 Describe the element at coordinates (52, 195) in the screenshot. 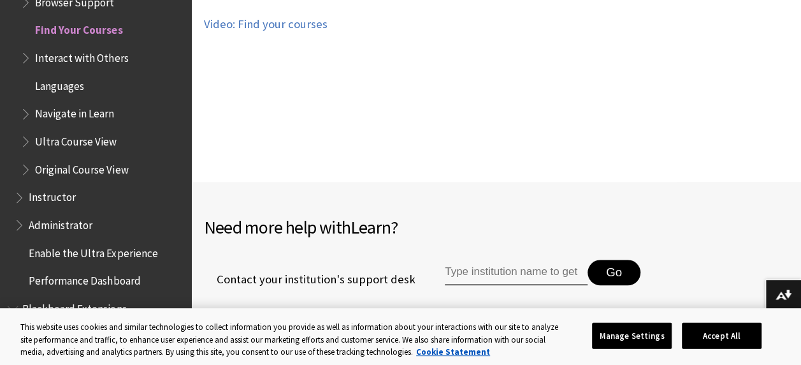

I see `span: Instructor` at that location.